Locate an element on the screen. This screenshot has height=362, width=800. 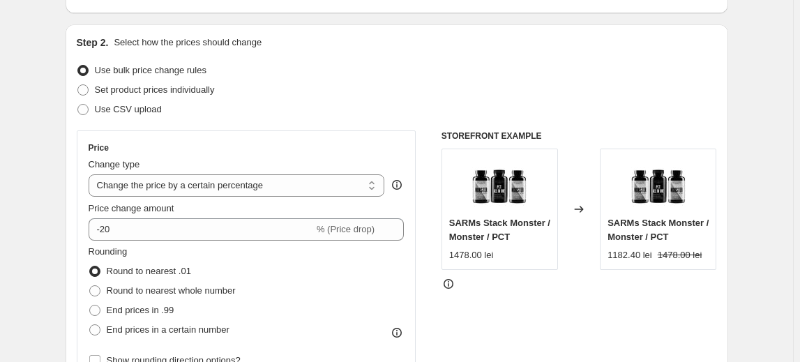
h3: Price is located at coordinates (98, 148).